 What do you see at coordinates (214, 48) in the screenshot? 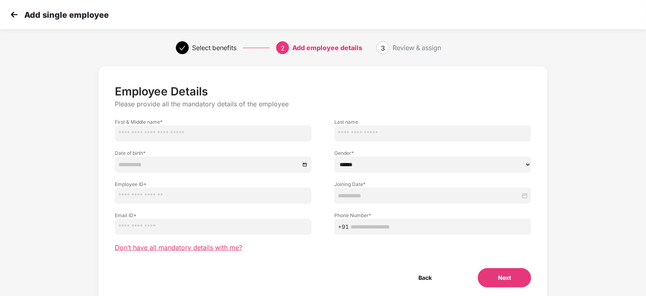
I see `div: Select benefits` at bounding box center [214, 48].